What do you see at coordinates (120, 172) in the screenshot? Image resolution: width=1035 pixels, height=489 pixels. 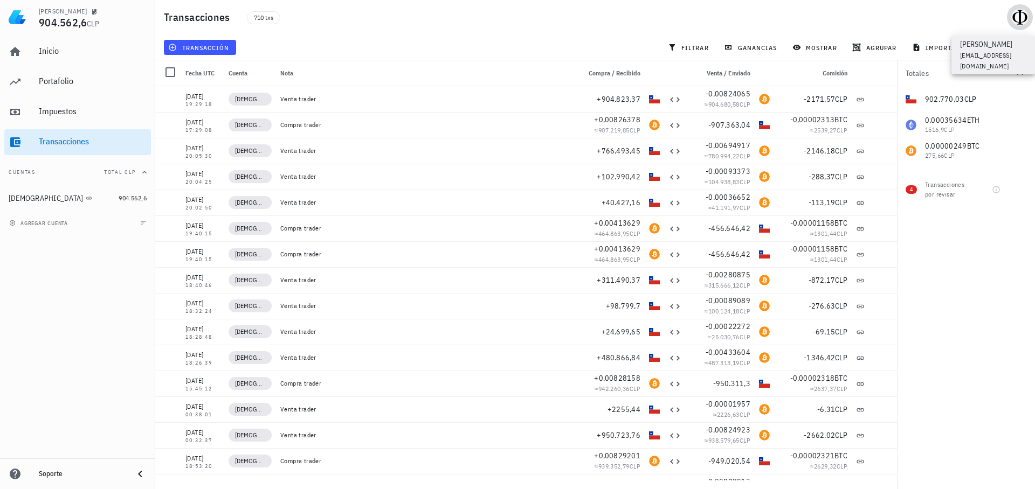 I see `span: Total CLP` at bounding box center [120, 172].